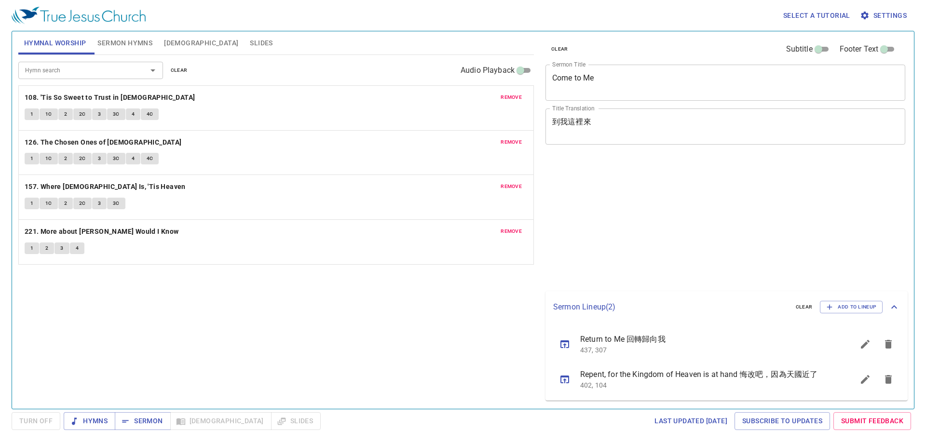  Describe the element at coordinates (487, 70) in the screenshot. I see `span: Audio Playback` at that location.